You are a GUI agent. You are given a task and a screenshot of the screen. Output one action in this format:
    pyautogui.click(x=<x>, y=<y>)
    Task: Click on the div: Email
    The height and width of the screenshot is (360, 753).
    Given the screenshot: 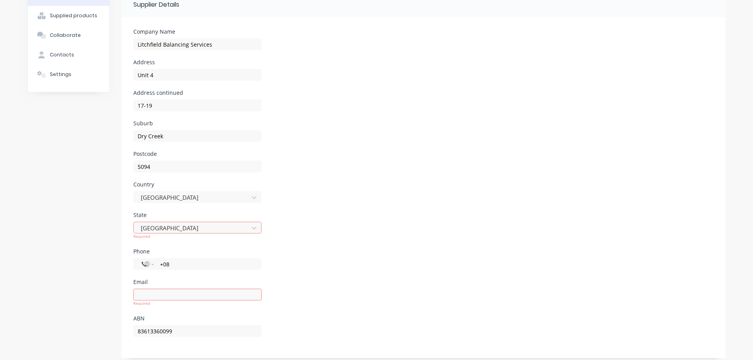 What is the action you would take?
    pyautogui.click(x=197, y=282)
    